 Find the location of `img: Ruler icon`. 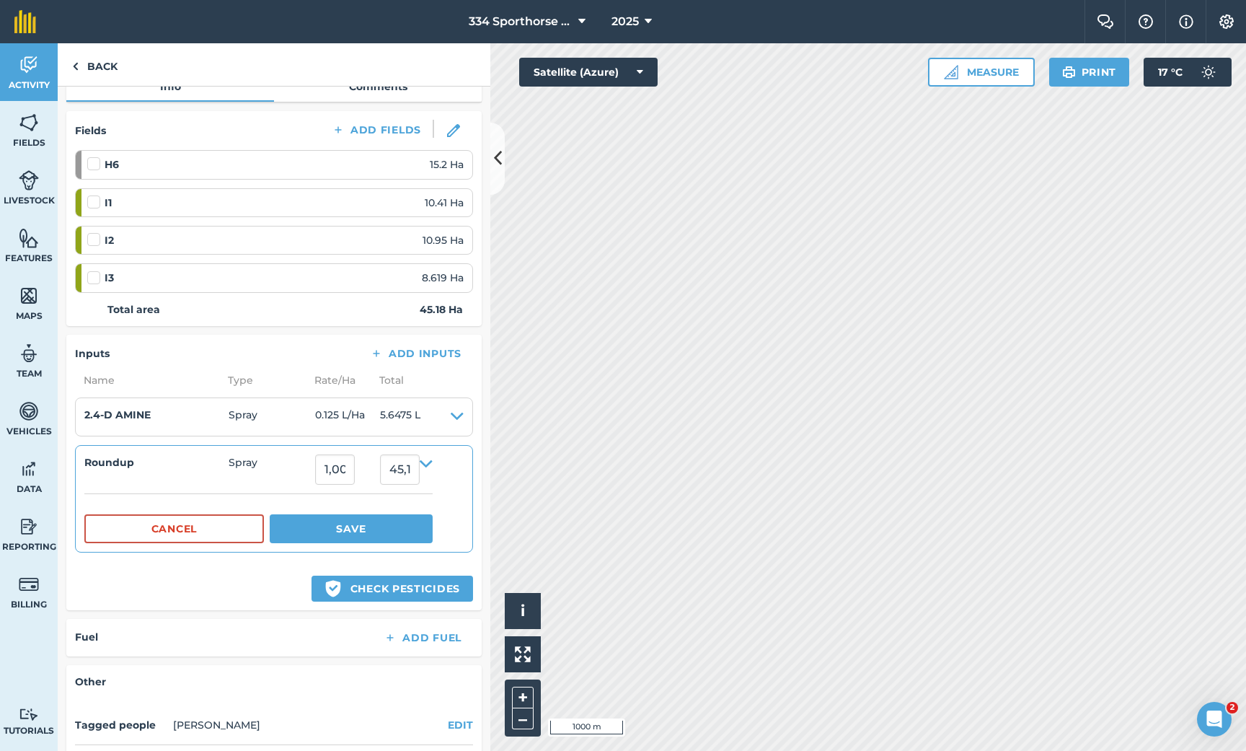

img: Ruler icon is located at coordinates (951, 72).